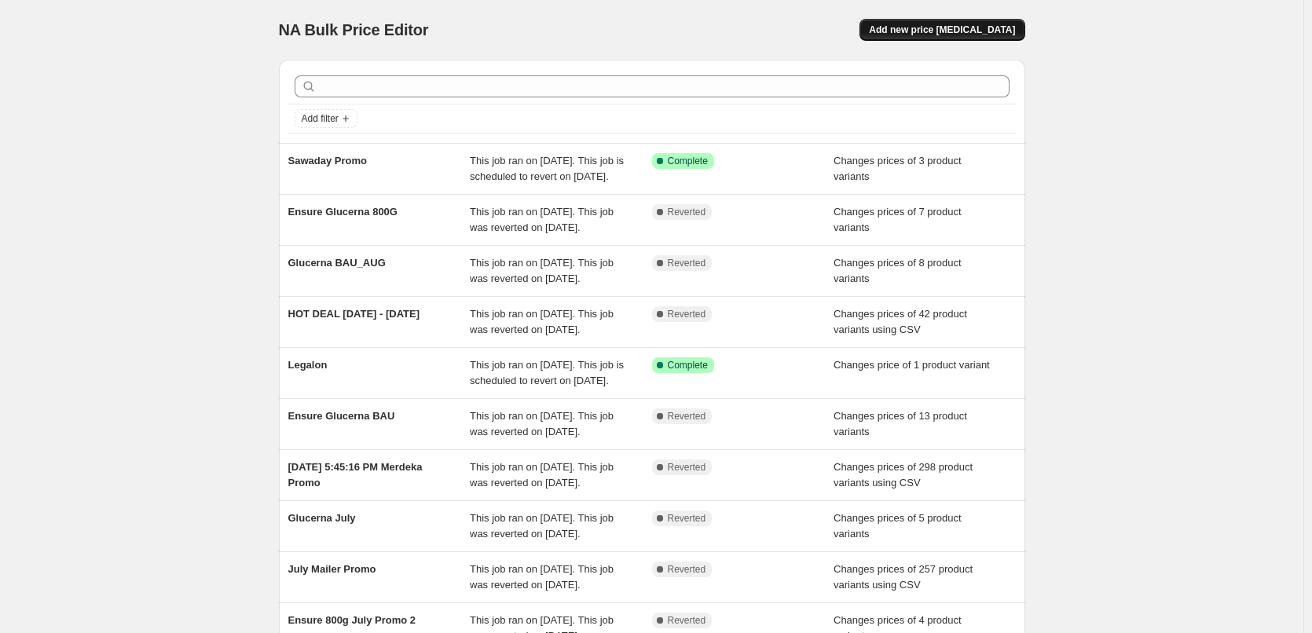 The width and height of the screenshot is (1312, 633). Describe the element at coordinates (326, 119) in the screenshot. I see `button: Add filter` at that location.